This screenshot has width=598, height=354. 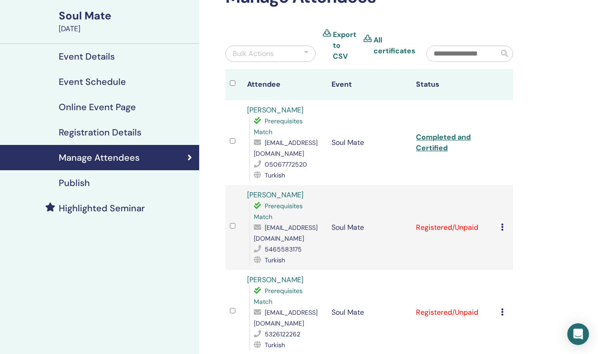 I want to click on div: Bulk Actions, so click(x=253, y=54).